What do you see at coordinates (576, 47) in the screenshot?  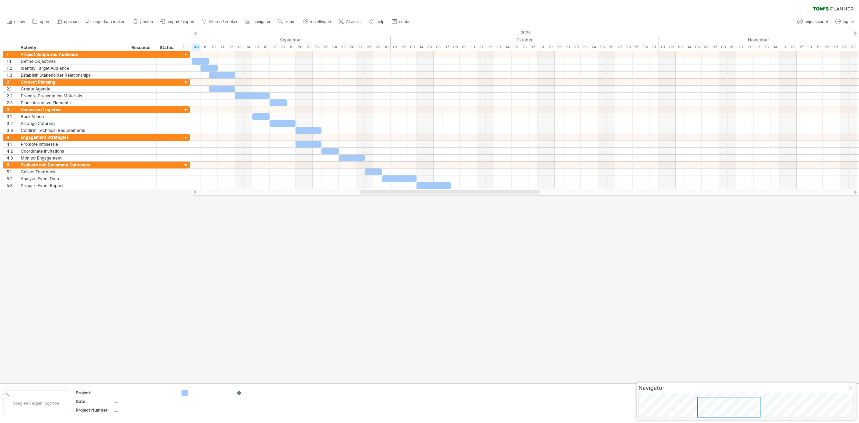 I see `div: woensdag, 22 Oktober 2025` at bounding box center [576, 47].